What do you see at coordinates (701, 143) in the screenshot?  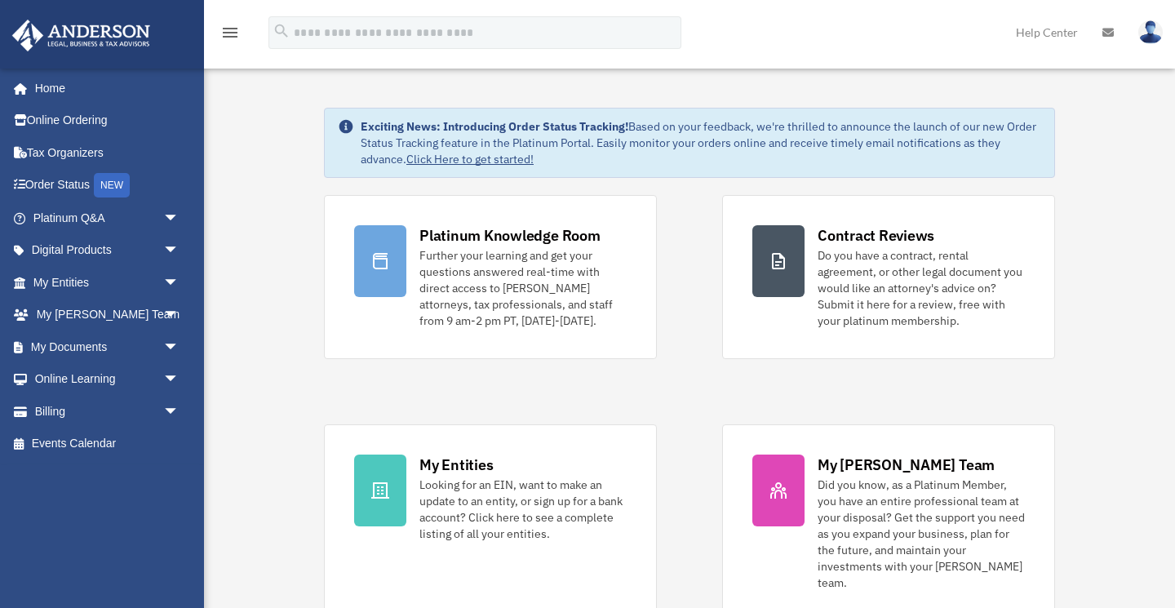 I see `div: Based on your feedback, we're thrilled to announce the launch of our new Order Status Tracking fe...` at bounding box center [701, 143].